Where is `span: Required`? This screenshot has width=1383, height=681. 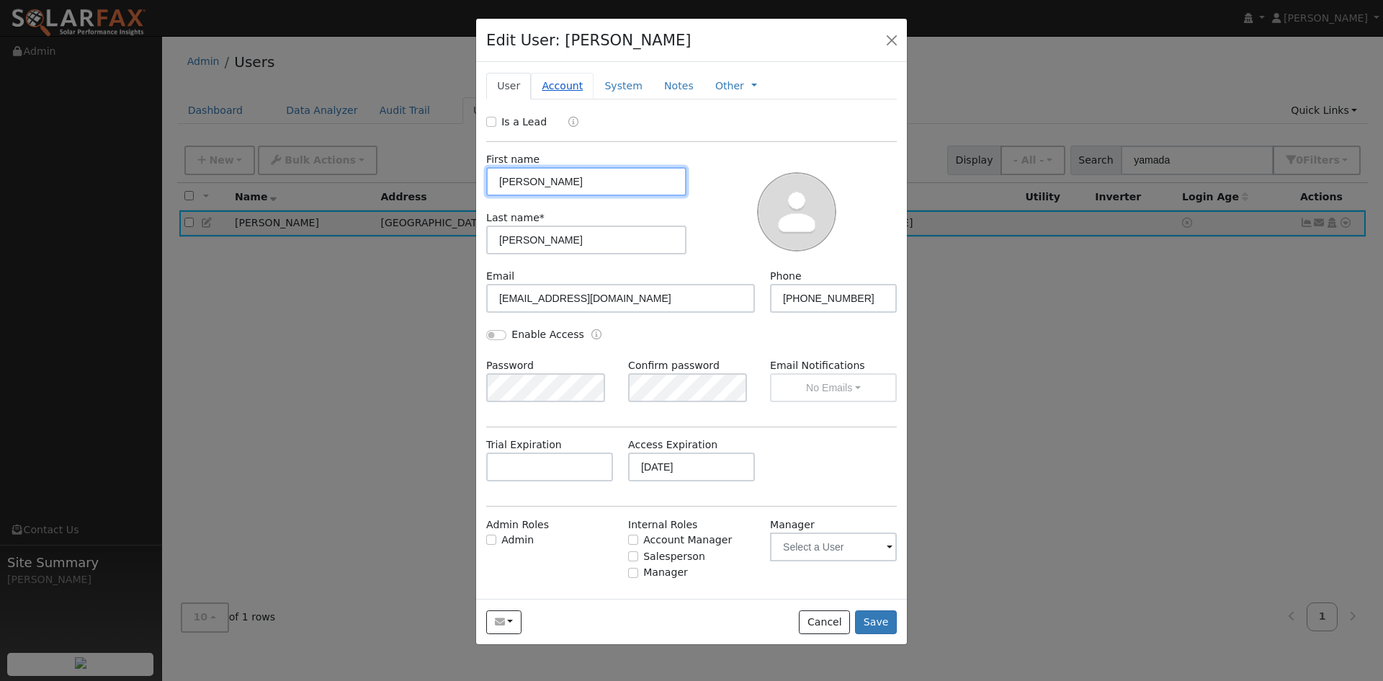 span: Required is located at coordinates (542, 218).